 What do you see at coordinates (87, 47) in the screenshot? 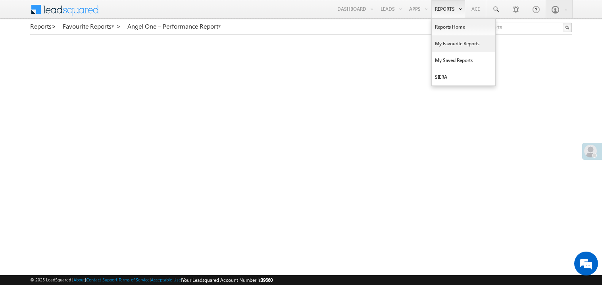
I see `div: Chat with us now` at bounding box center [87, 47].